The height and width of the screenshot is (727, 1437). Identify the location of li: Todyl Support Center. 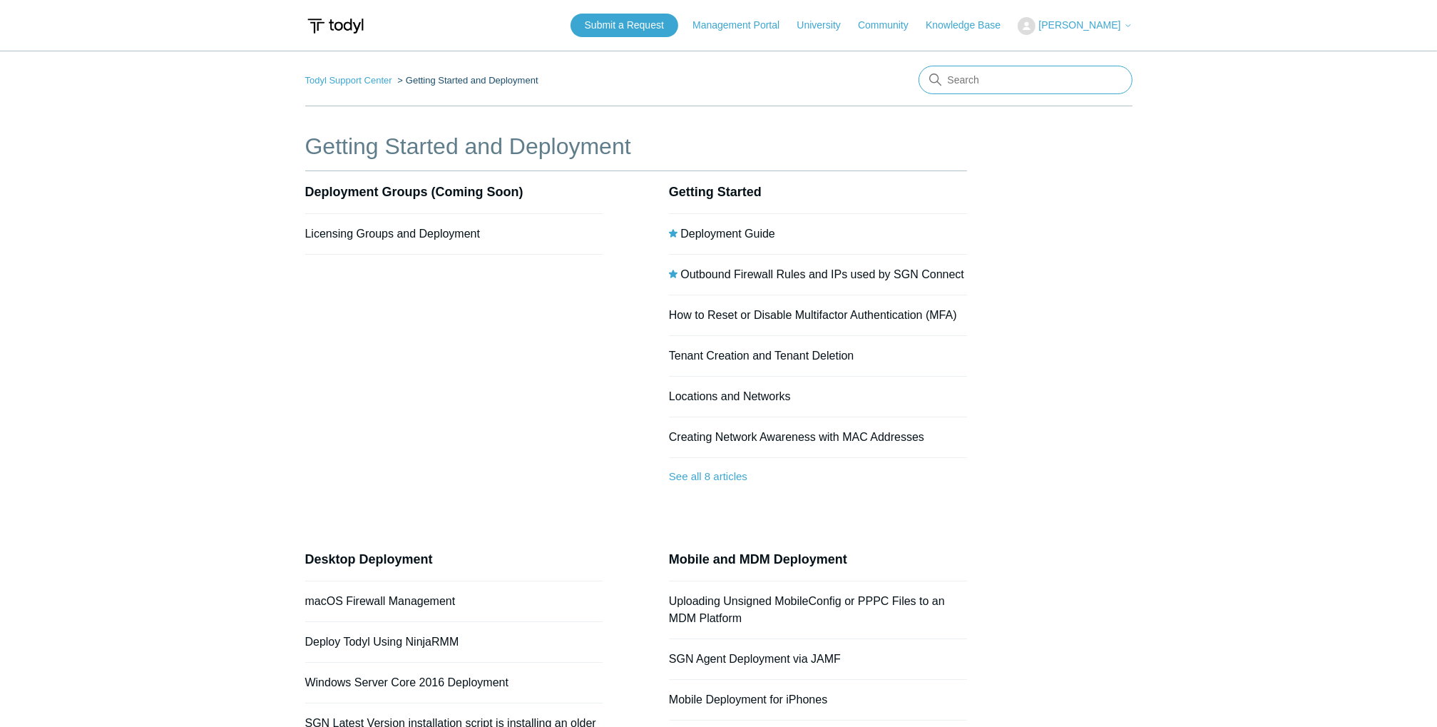
(350, 80).